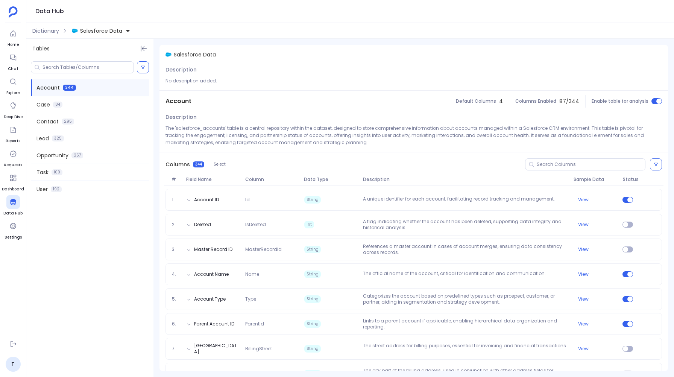 This screenshot has width=674, height=377. What do you see at coordinates (13, 61) in the screenshot?
I see `a: Chat` at bounding box center [13, 61].